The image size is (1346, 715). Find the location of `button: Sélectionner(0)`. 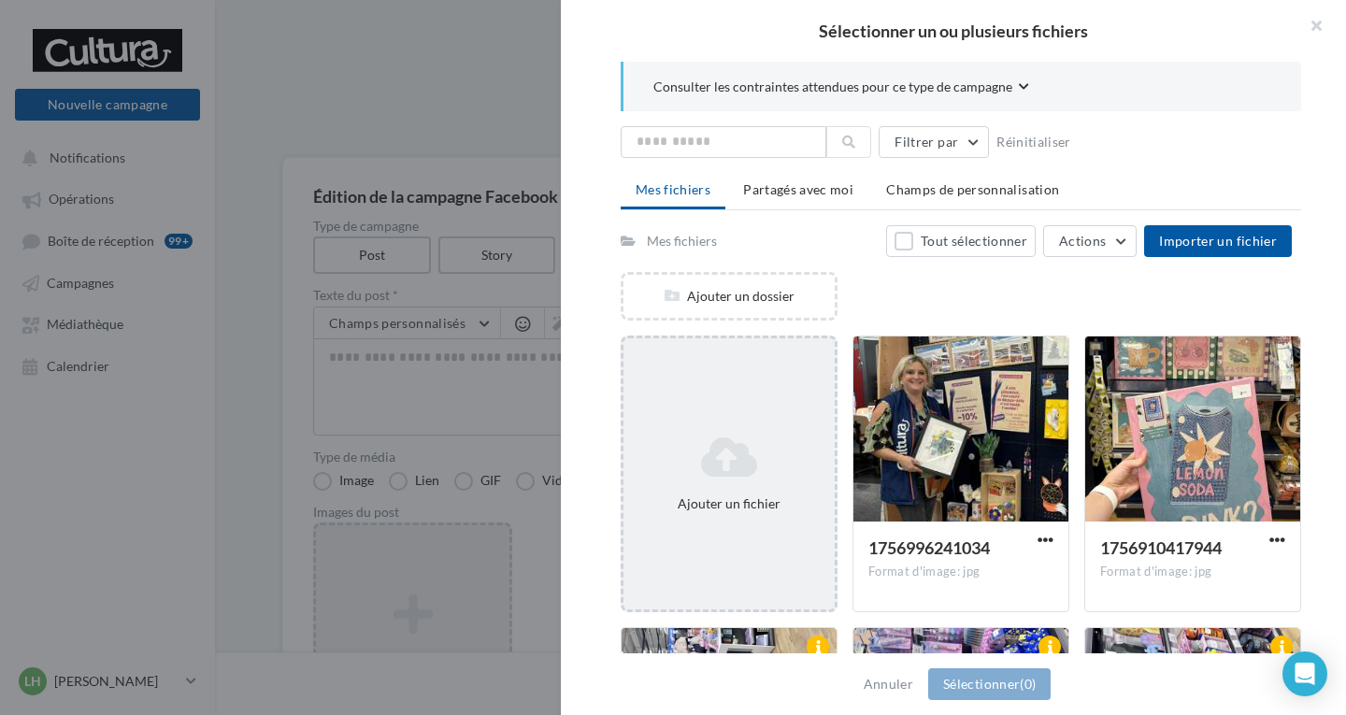

button: Sélectionner(0) is located at coordinates (989, 684).